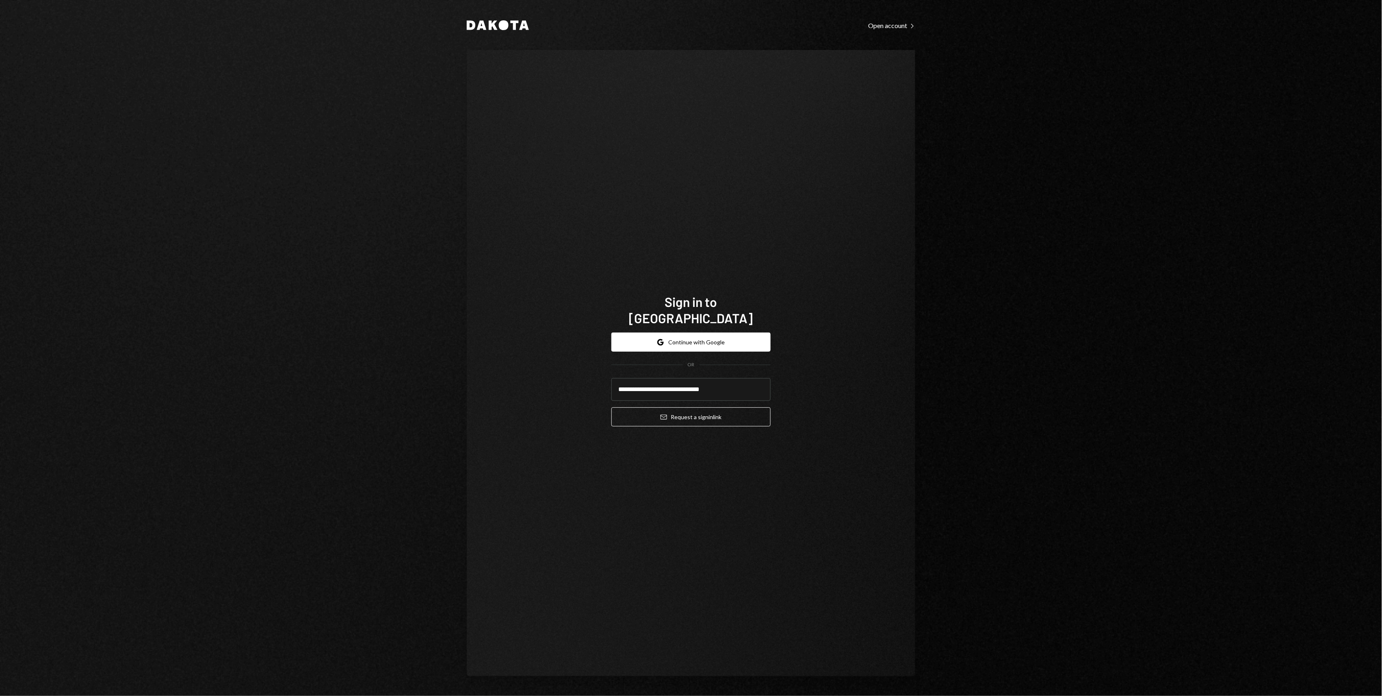  Describe the element at coordinates (691, 417) in the screenshot. I see `button: Request a signinlink` at that location.